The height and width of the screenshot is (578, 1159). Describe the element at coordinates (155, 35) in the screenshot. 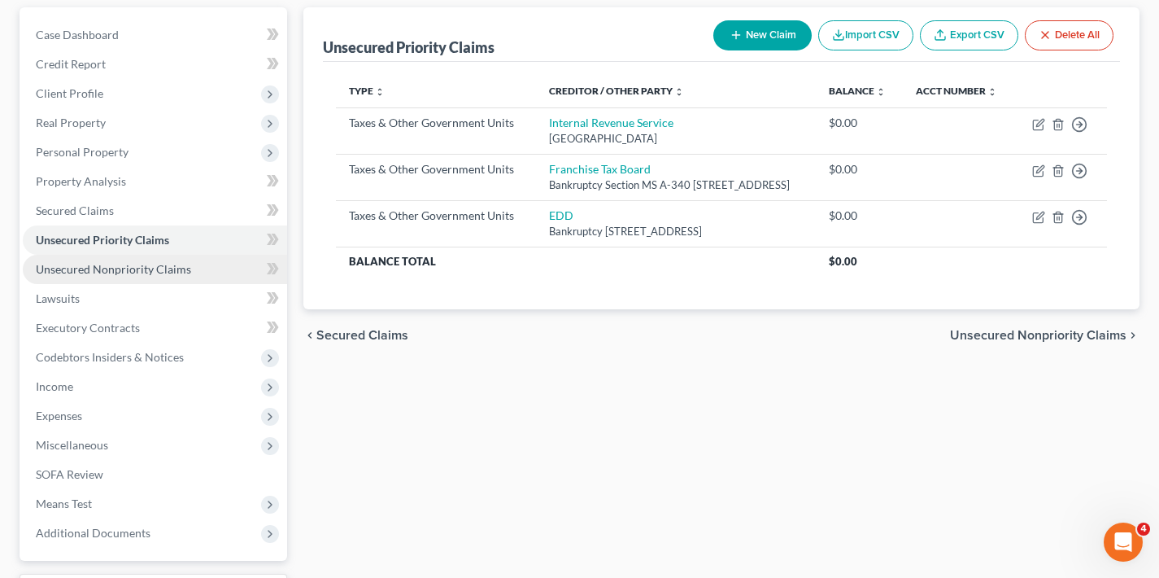

I see `a: Case Dashboard` at that location.